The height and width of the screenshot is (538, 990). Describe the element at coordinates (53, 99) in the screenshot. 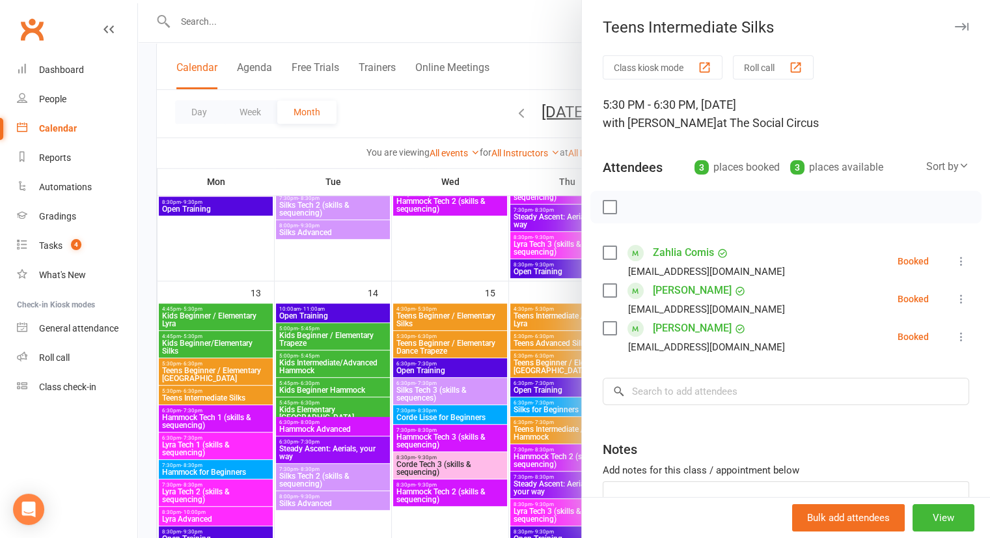

I see `div: People` at that location.